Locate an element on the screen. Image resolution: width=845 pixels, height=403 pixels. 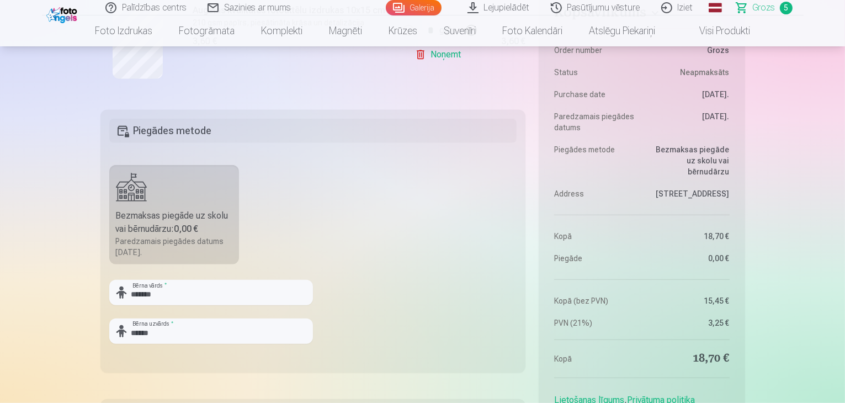
dd: 3,25 € is located at coordinates (689, 323).